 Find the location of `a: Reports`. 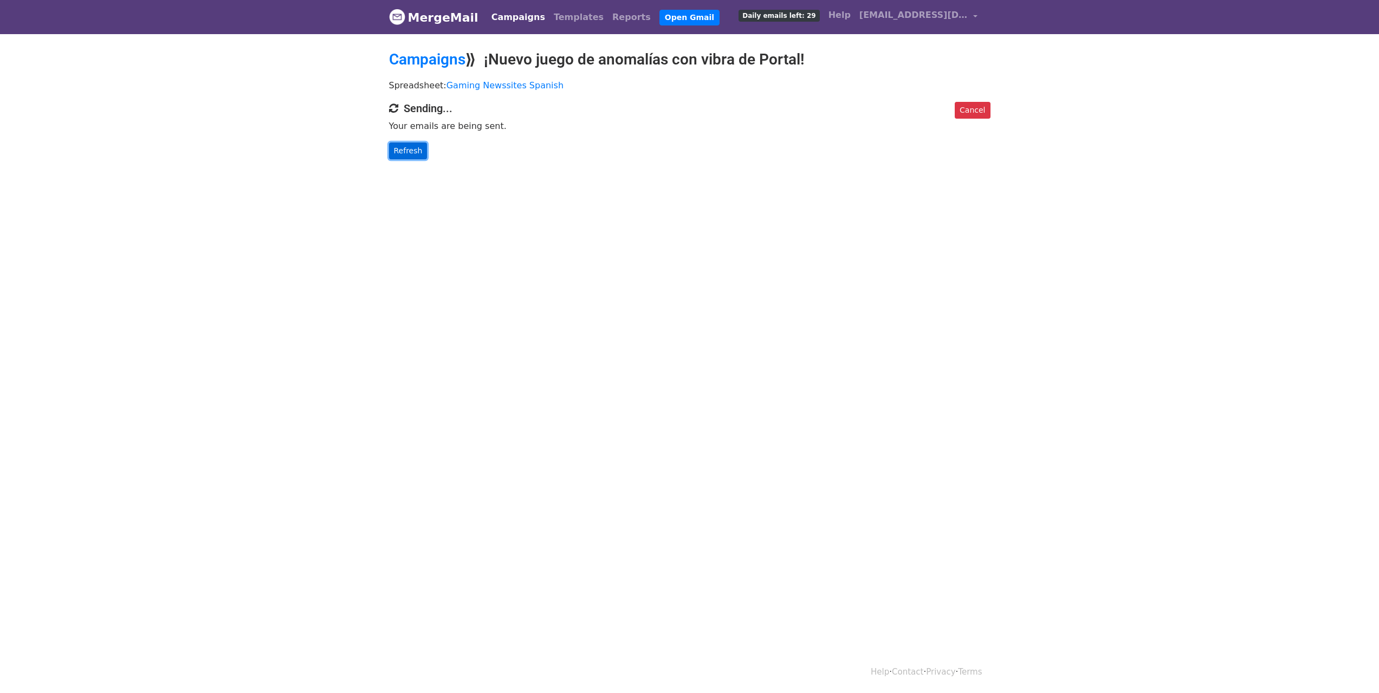

a: Reports is located at coordinates (631, 17).